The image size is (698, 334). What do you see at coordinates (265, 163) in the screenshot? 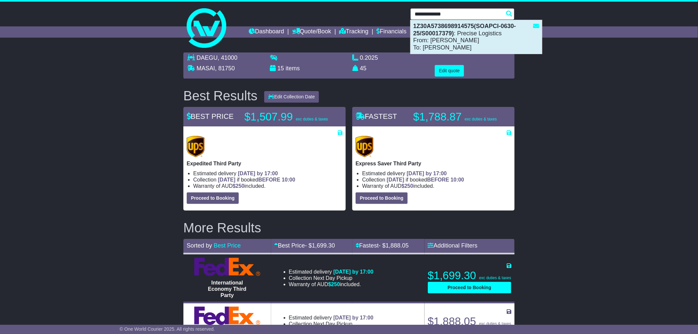
I see `p: Expedited Third Party` at bounding box center [265, 163].